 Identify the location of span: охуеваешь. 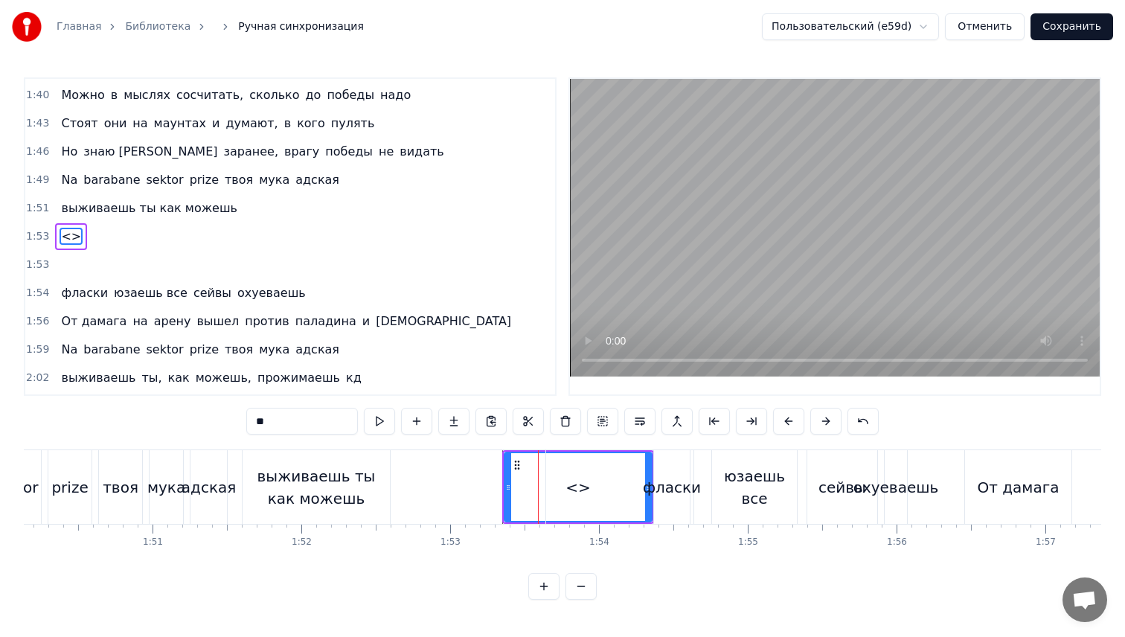
(272, 292).